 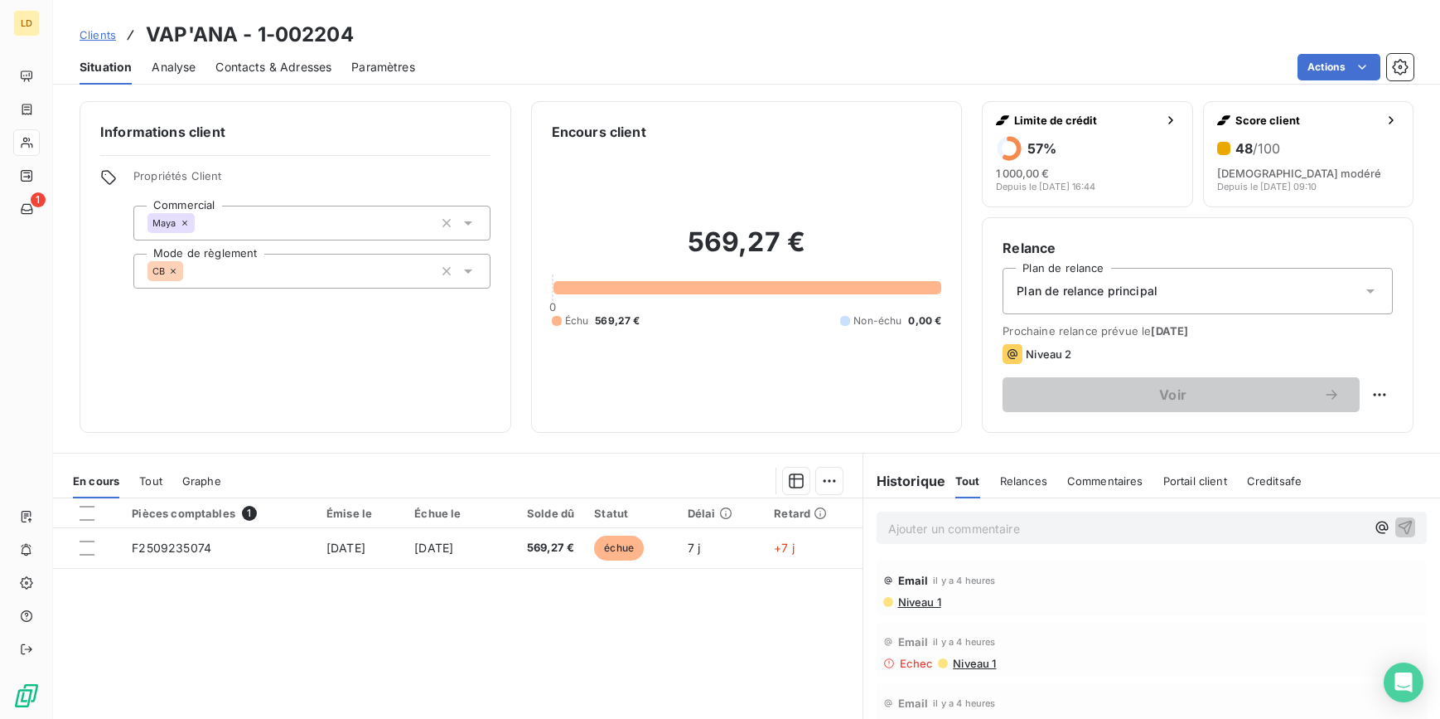 I want to click on span: Score client, so click(x=1307, y=120).